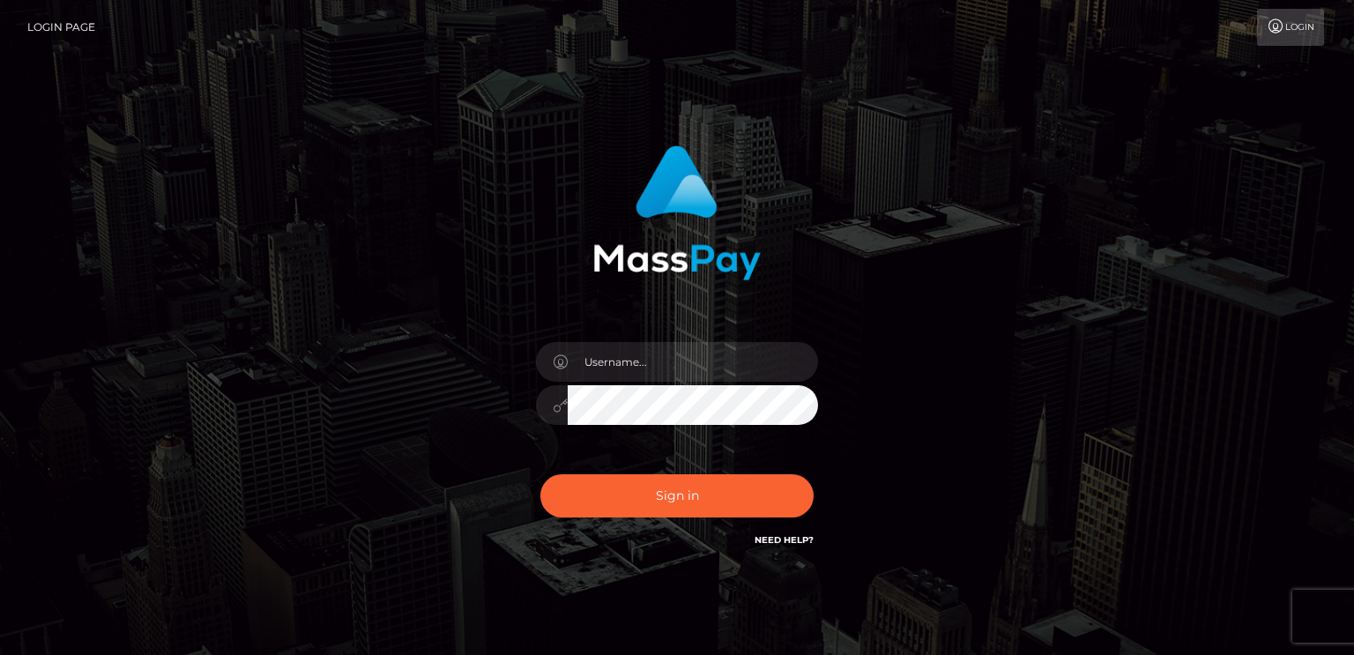  I want to click on a: Need Help?, so click(784, 540).